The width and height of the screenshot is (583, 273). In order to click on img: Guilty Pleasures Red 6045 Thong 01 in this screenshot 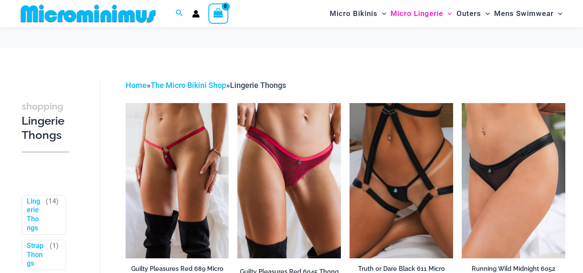, I will do `click(289, 181)`.